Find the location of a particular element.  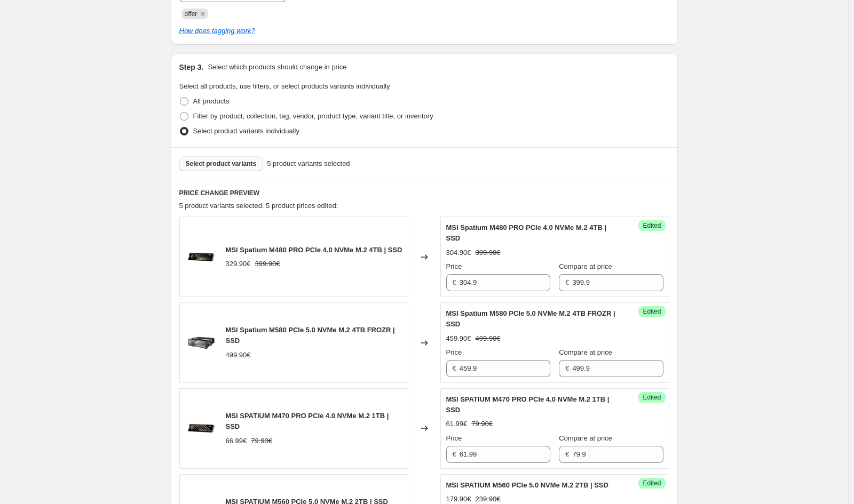

span: offer is located at coordinates (191, 14).